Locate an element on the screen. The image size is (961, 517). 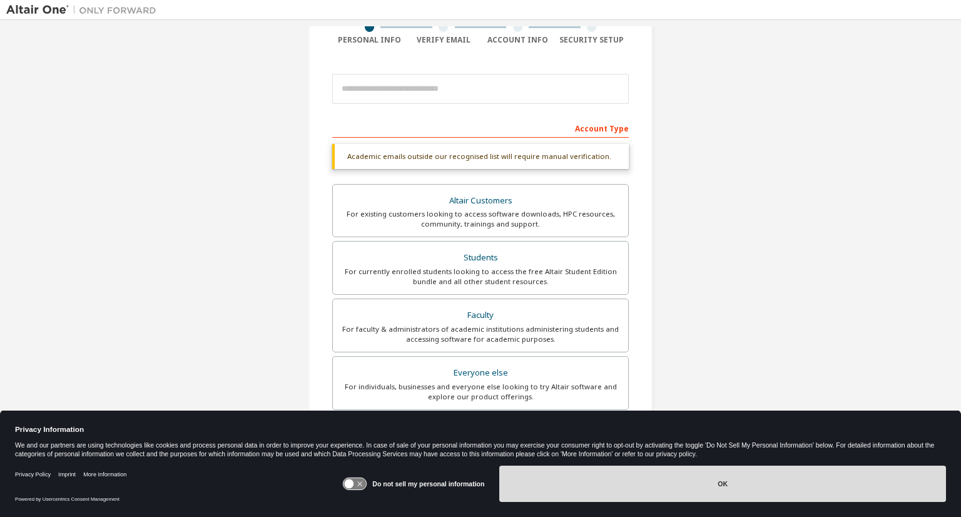
div: Personal Info is located at coordinates (369, 40).